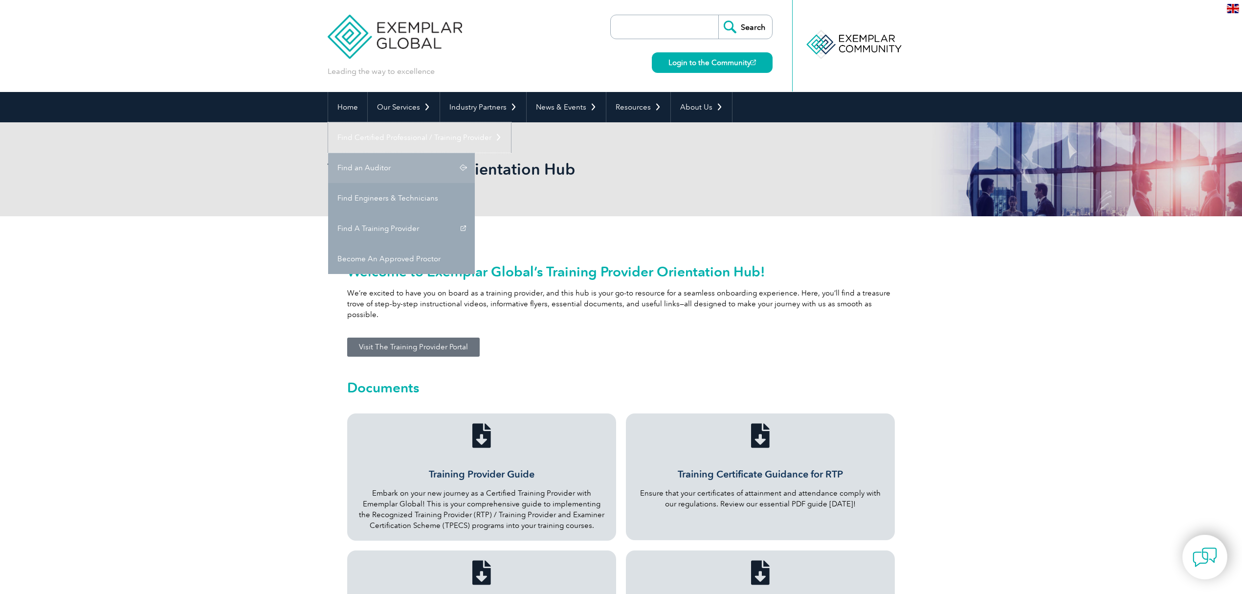 The width and height of the screenshot is (1242, 594). I want to click on a: Training Certificate Guidance for TPECS, so click(482, 572).